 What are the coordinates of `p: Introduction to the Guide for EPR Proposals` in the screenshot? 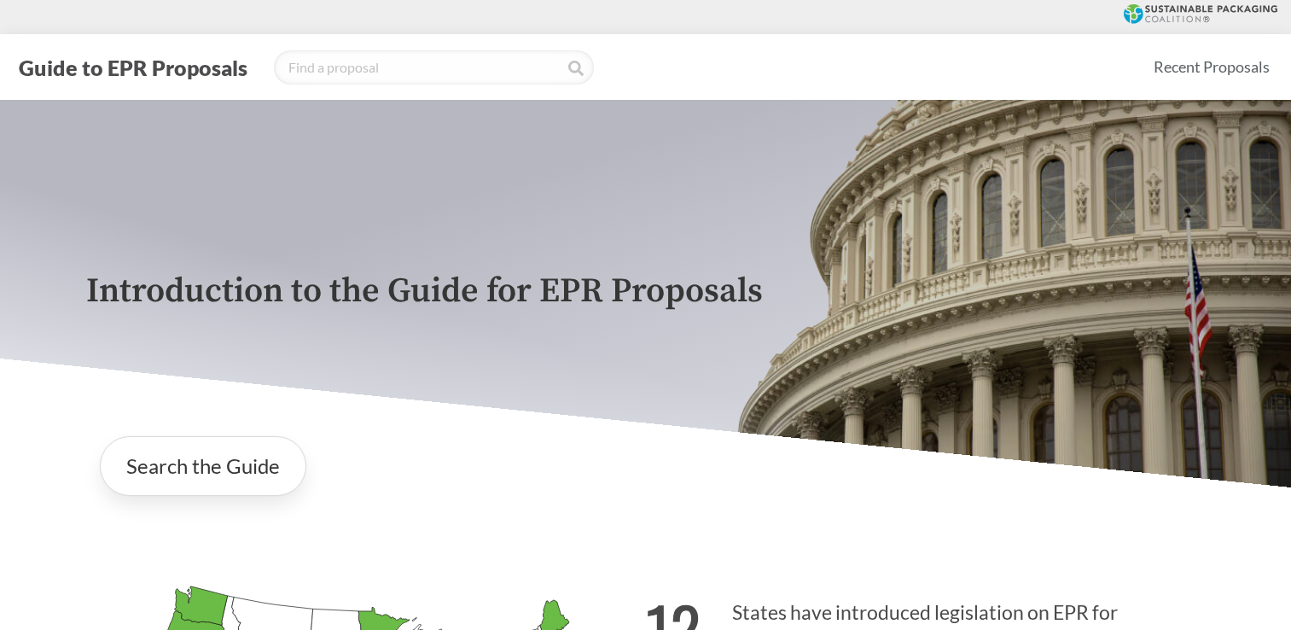 It's located at (646, 291).